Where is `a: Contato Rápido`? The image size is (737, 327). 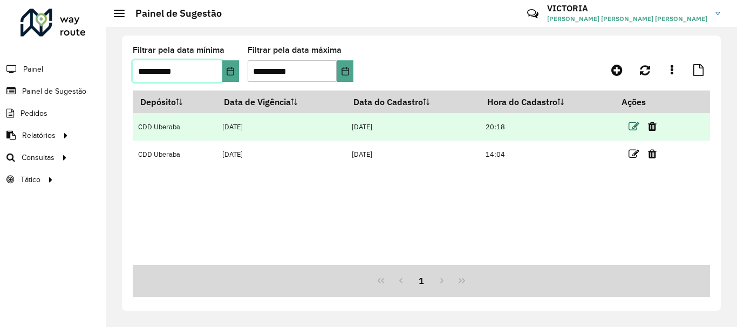 a: Contato Rápido is located at coordinates (532, 13).